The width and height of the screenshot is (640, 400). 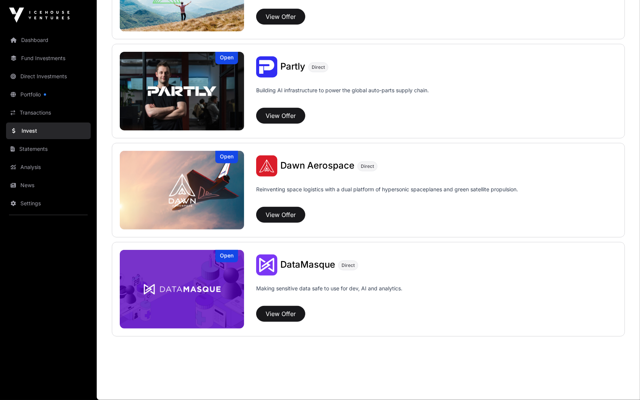 What do you see at coordinates (48, 113) in the screenshot?
I see `a: Transactions` at bounding box center [48, 113].